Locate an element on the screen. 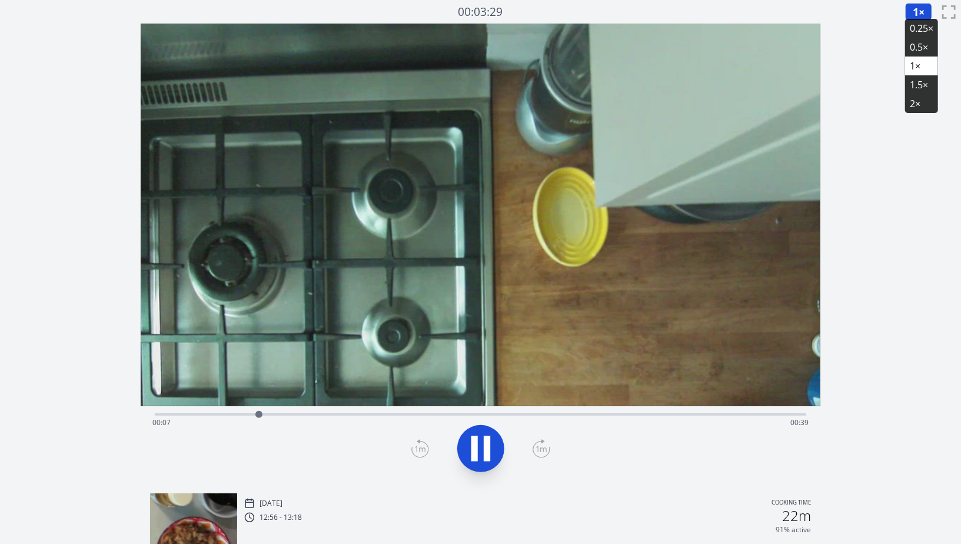 This screenshot has width=961, height=544. li: 0.5× is located at coordinates (922, 47).